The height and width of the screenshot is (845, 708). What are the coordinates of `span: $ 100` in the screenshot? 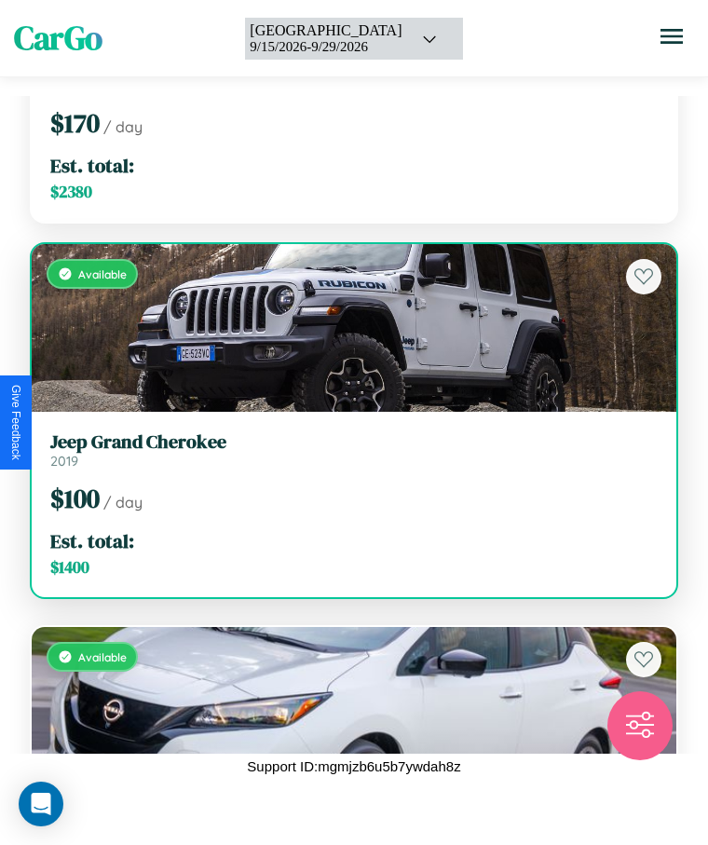 It's located at (74, 498).